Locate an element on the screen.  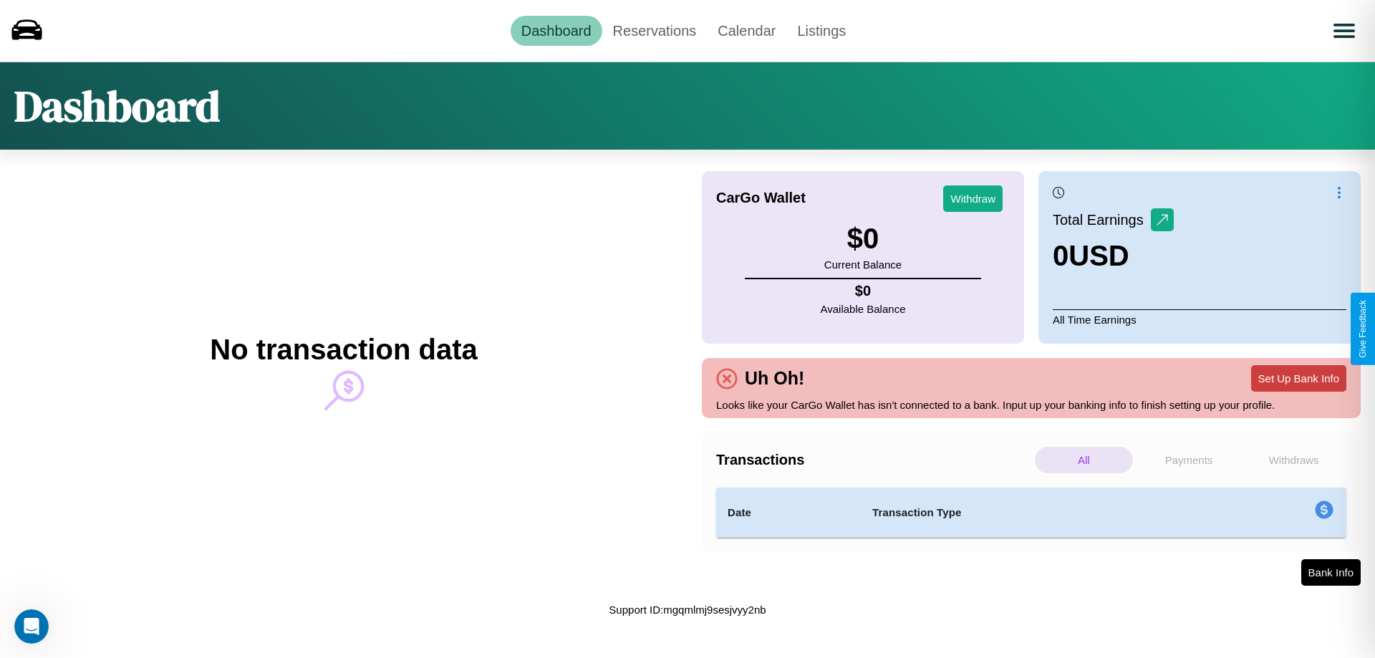
p: All Time Earnings is located at coordinates (1200, 319).